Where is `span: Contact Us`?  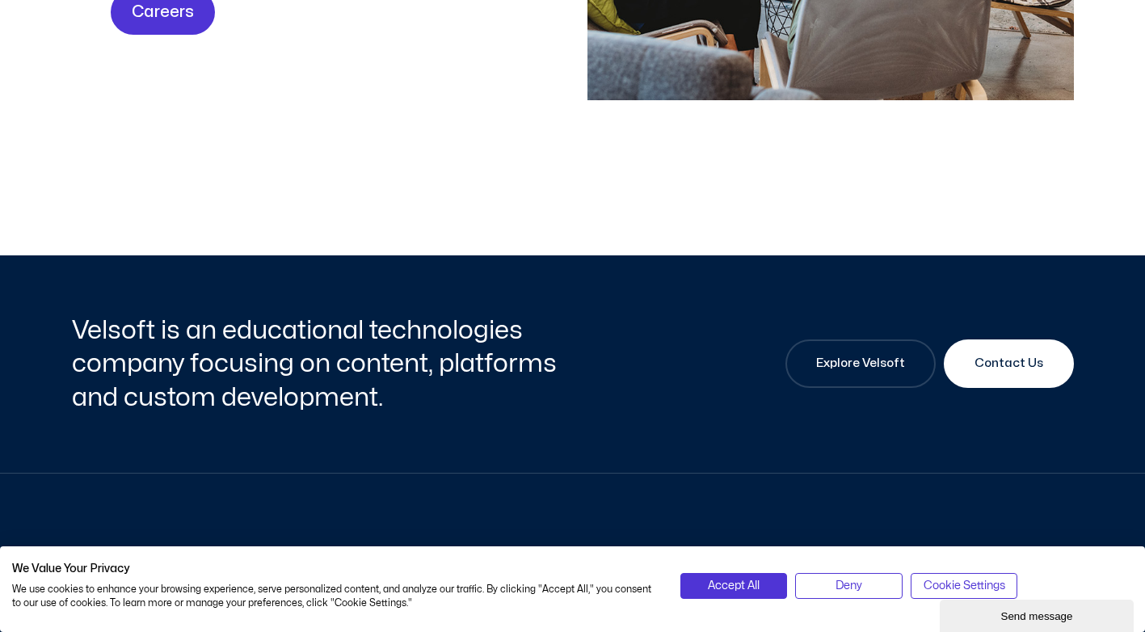 span: Contact Us is located at coordinates (1009, 364).